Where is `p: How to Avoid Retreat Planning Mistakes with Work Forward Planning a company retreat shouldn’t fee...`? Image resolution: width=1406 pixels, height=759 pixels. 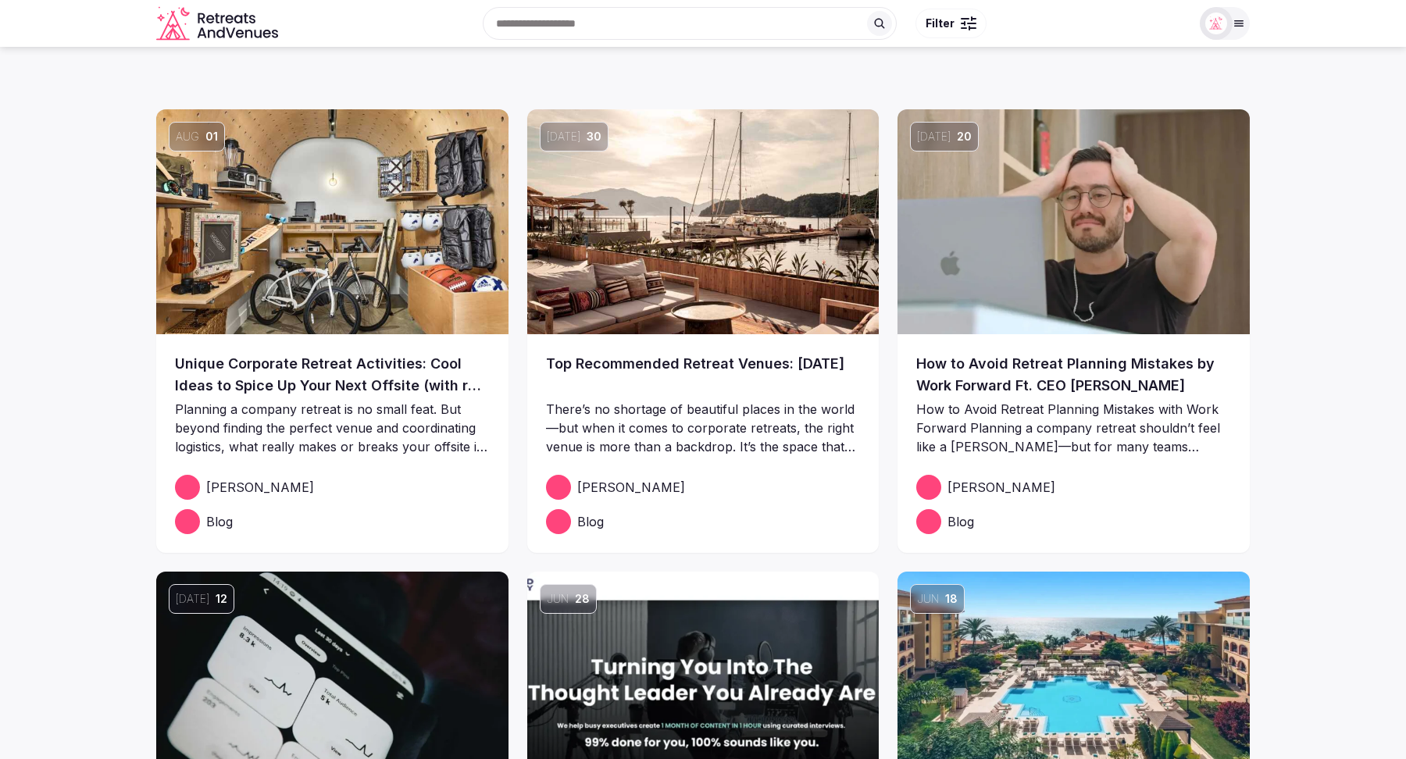 p: How to Avoid Retreat Planning Mistakes with Work Forward Planning a company retreat shouldn’t fee... is located at coordinates (1073, 428).